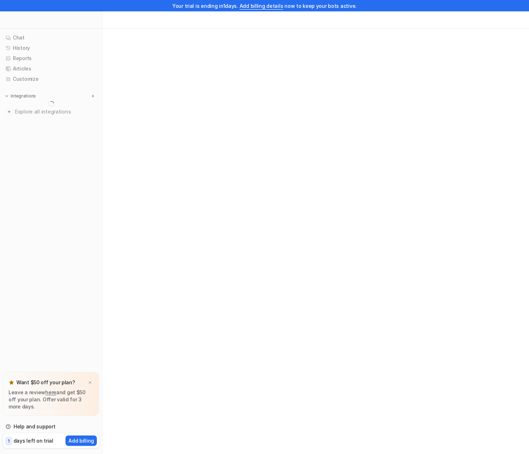 This screenshot has height=454, width=529. What do you see at coordinates (51, 392) in the screenshot?
I see `a: here` at bounding box center [51, 392].